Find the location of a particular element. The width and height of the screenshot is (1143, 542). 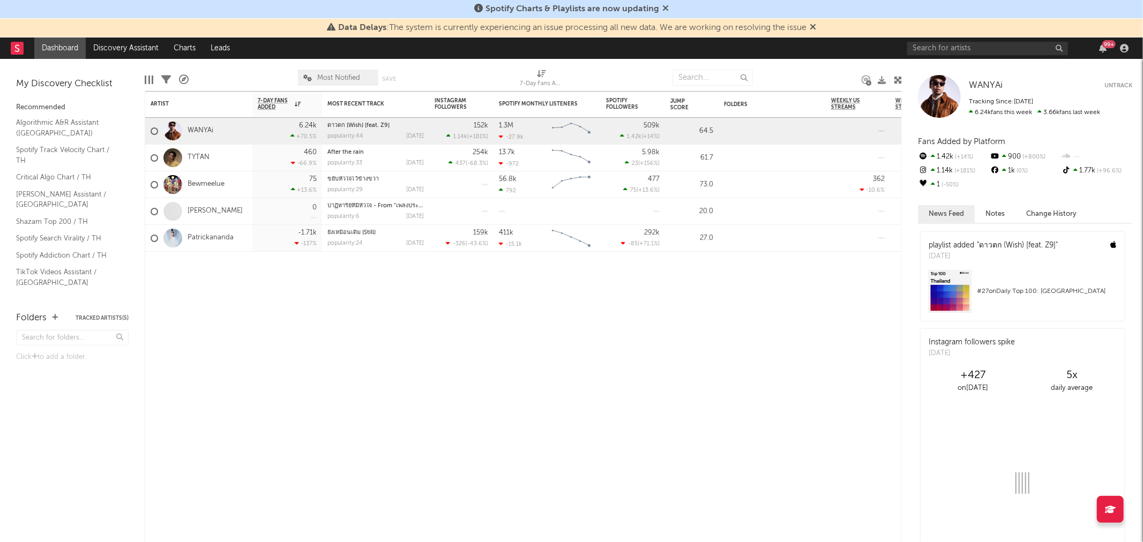

input: Search for folders... is located at coordinates (72, 338).